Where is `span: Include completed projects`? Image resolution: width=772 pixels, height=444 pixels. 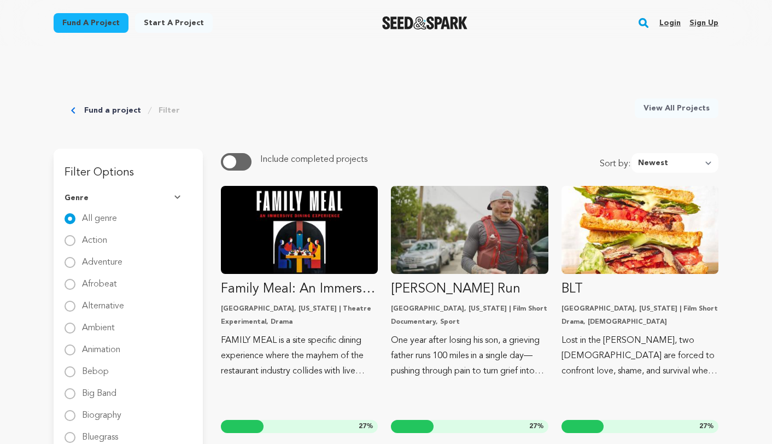
span: Include completed projects is located at coordinates (314, 160).